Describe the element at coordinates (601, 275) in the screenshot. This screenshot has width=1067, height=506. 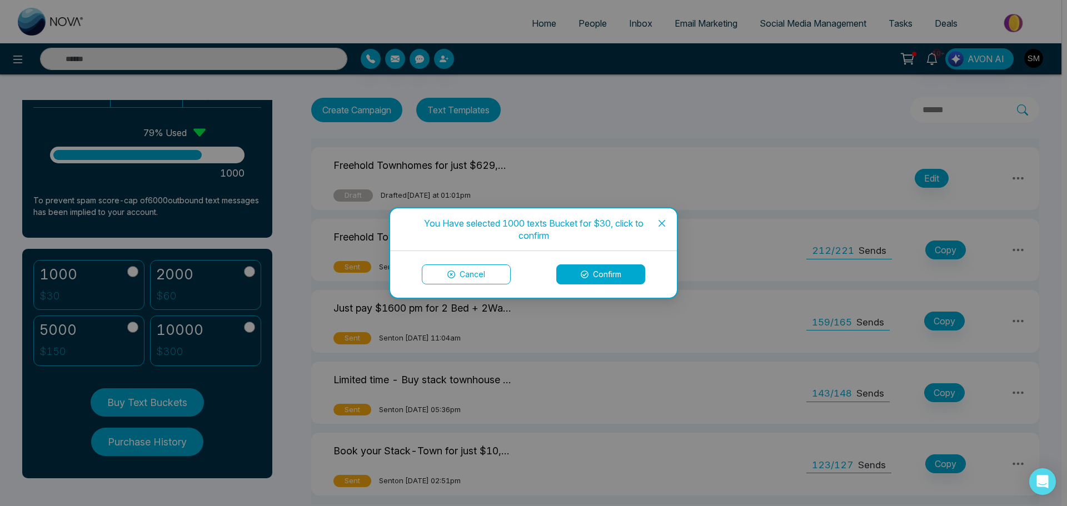
I see `button: Confirm` at that location.